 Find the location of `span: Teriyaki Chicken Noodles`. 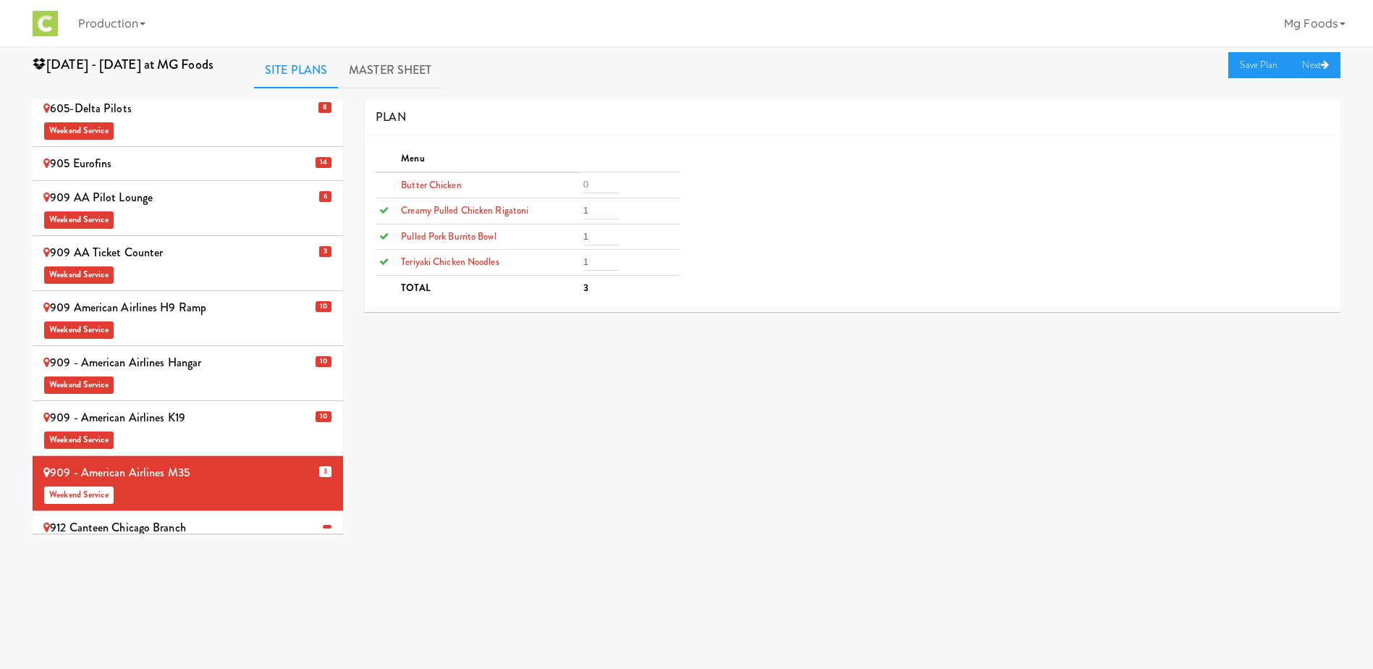

span: Teriyaki Chicken Noodles is located at coordinates (449, 261).